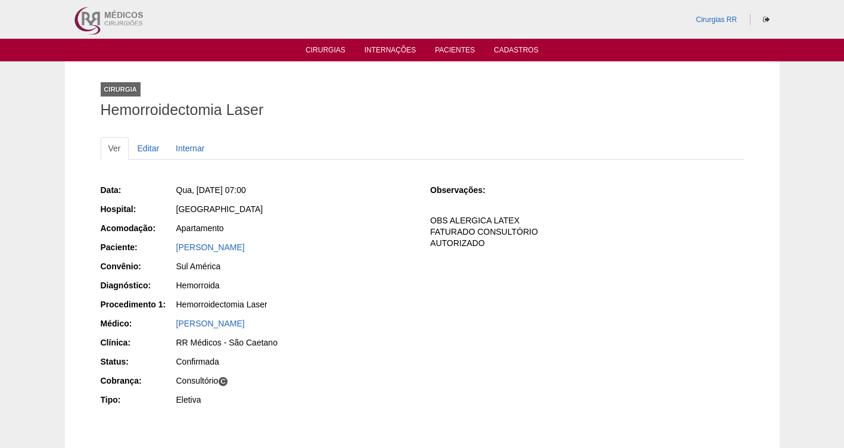 The width and height of the screenshot is (844, 448). What do you see at coordinates (467, 190) in the screenshot?
I see `div: Observações:` at bounding box center [467, 190].